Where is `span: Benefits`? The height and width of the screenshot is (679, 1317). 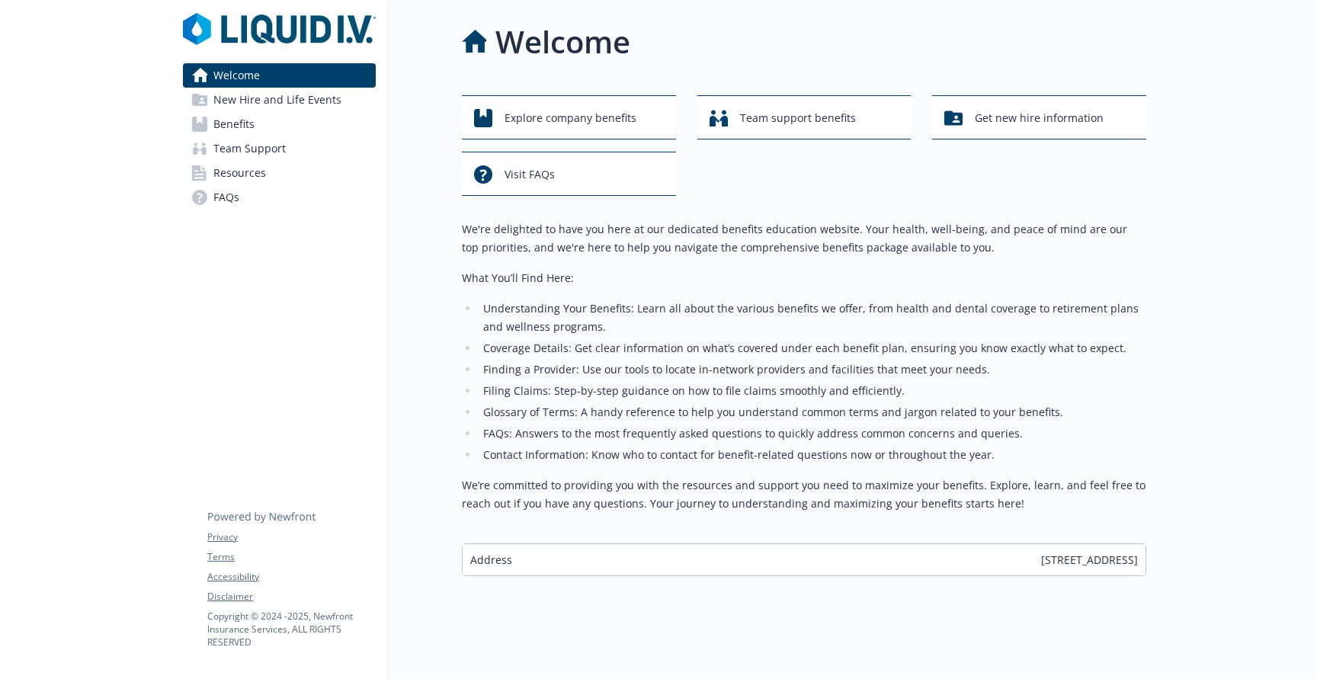
span: Benefits is located at coordinates (234, 124).